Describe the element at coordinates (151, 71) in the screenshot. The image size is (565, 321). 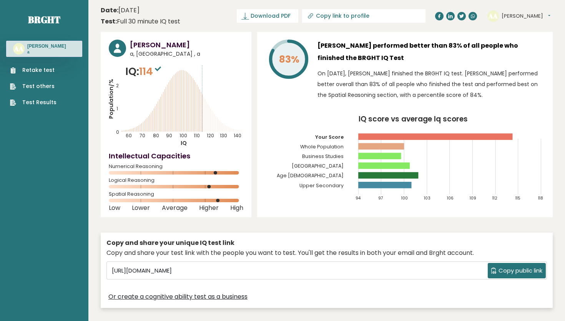
I see `span: 114` at that location.